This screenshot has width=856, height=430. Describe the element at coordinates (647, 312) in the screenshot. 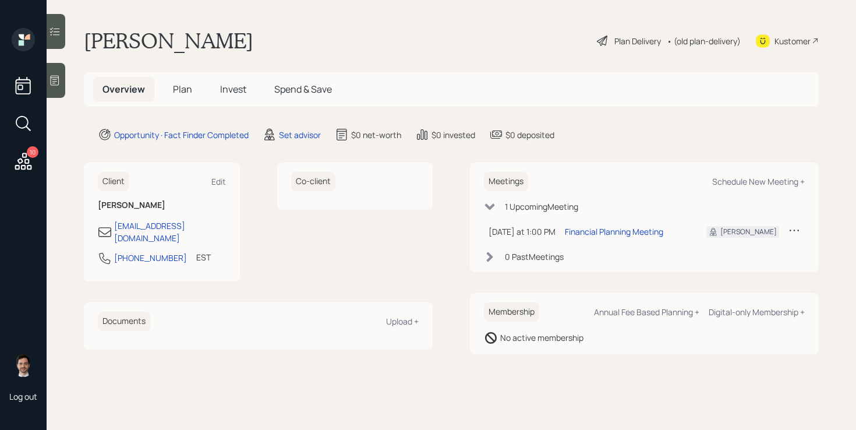

I see `div: Annual Fee Based Planning +` at that location.